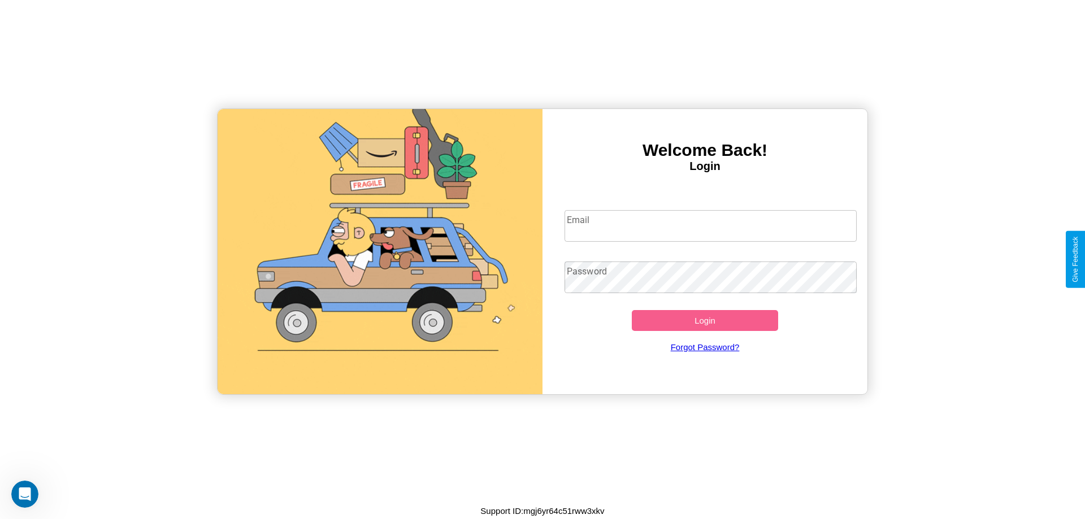  What do you see at coordinates (704, 320) in the screenshot?
I see `button: Login` at bounding box center [704, 320].